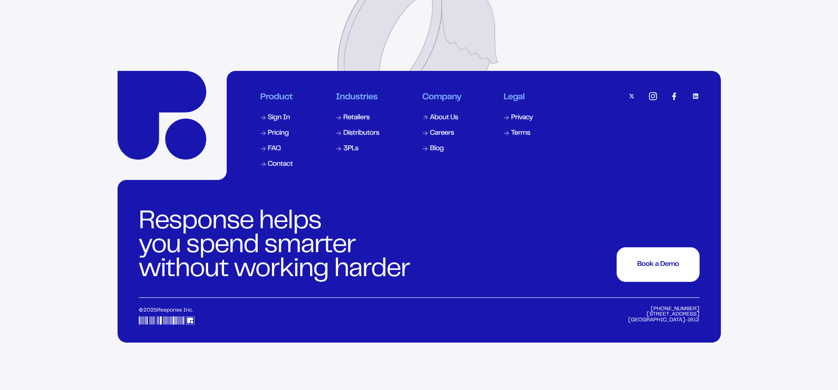  I want to click on img: instagram, so click(653, 96).